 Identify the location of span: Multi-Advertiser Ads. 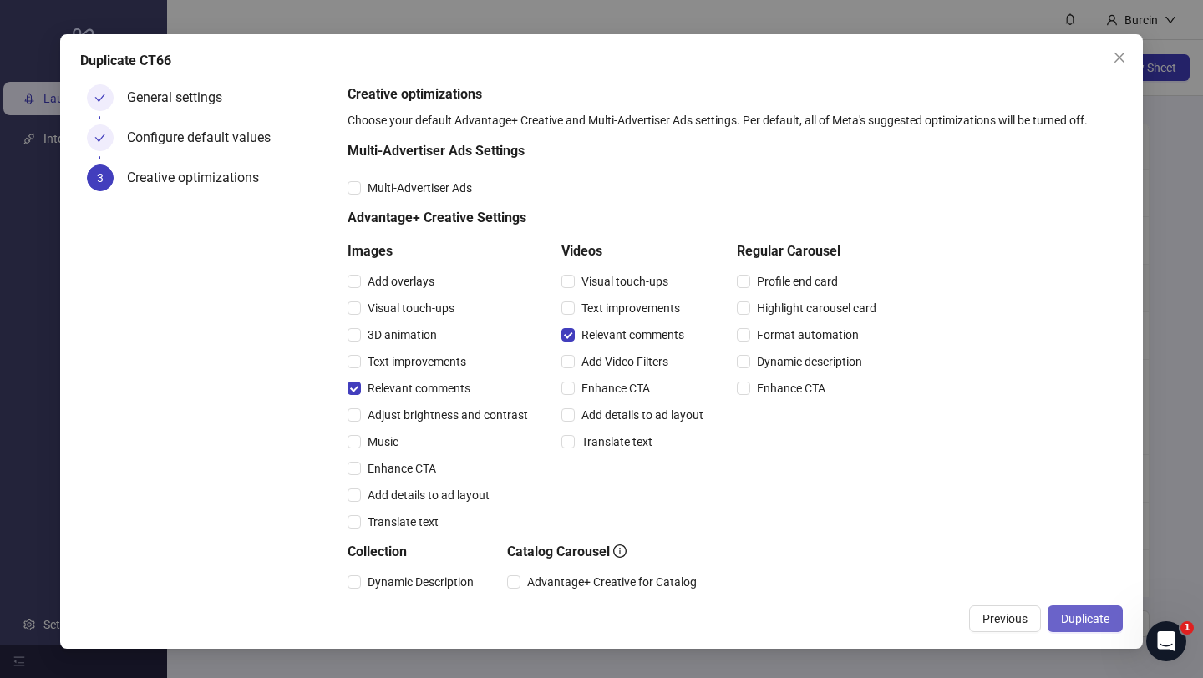
(419, 188).